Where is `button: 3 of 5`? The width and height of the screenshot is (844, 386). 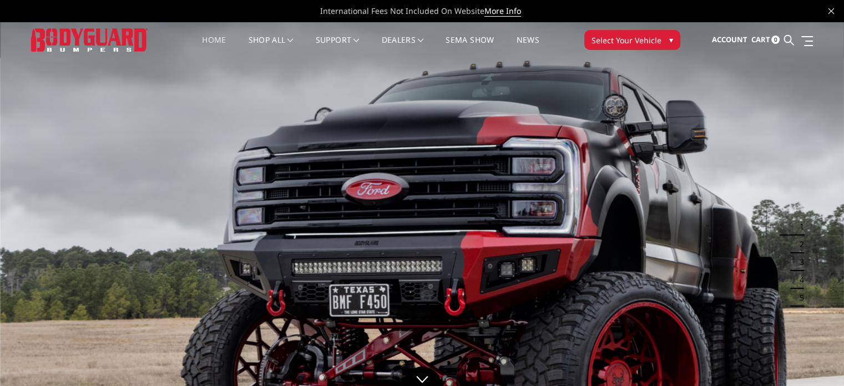
button: 3 of 5 is located at coordinates (798, 262).